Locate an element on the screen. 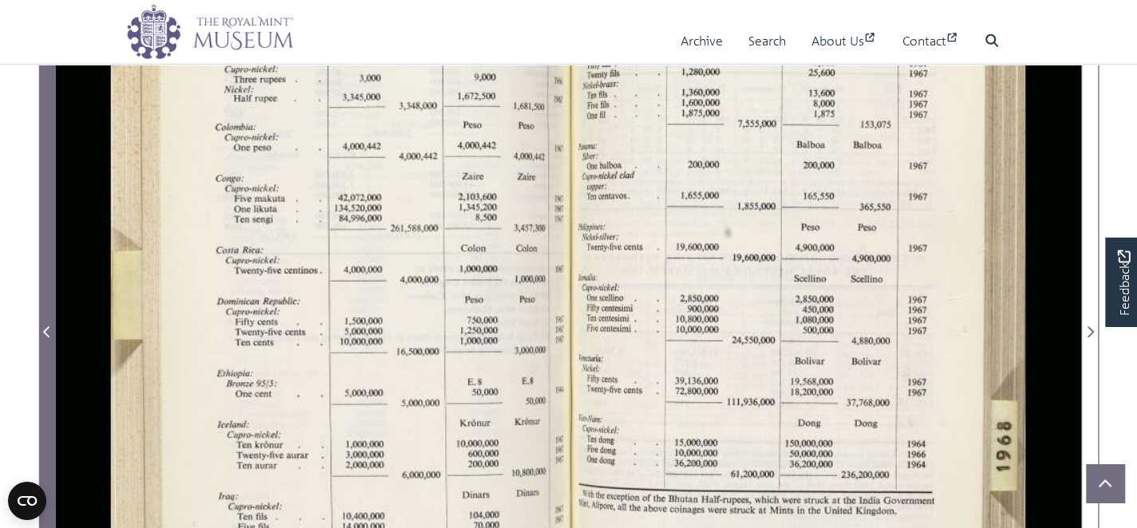 This screenshot has width=1137, height=528. span: 3,000 is located at coordinates (369, 78).